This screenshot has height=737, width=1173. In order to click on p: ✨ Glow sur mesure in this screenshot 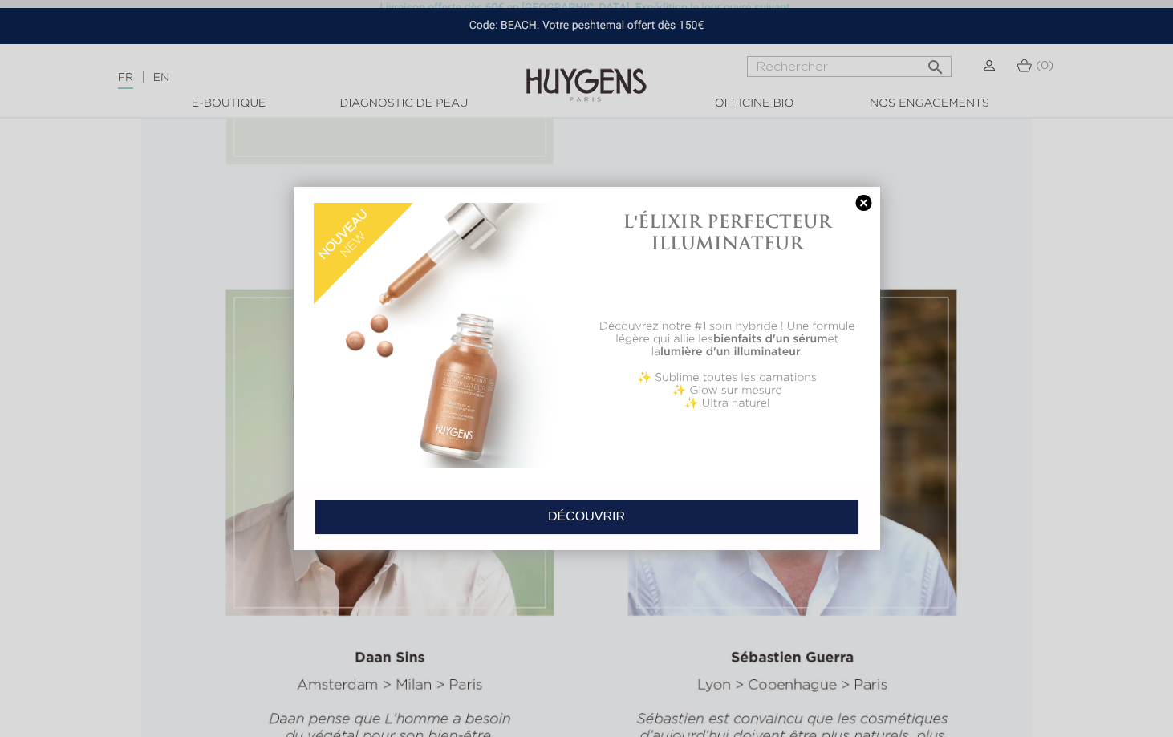, I will do `click(727, 391)`.